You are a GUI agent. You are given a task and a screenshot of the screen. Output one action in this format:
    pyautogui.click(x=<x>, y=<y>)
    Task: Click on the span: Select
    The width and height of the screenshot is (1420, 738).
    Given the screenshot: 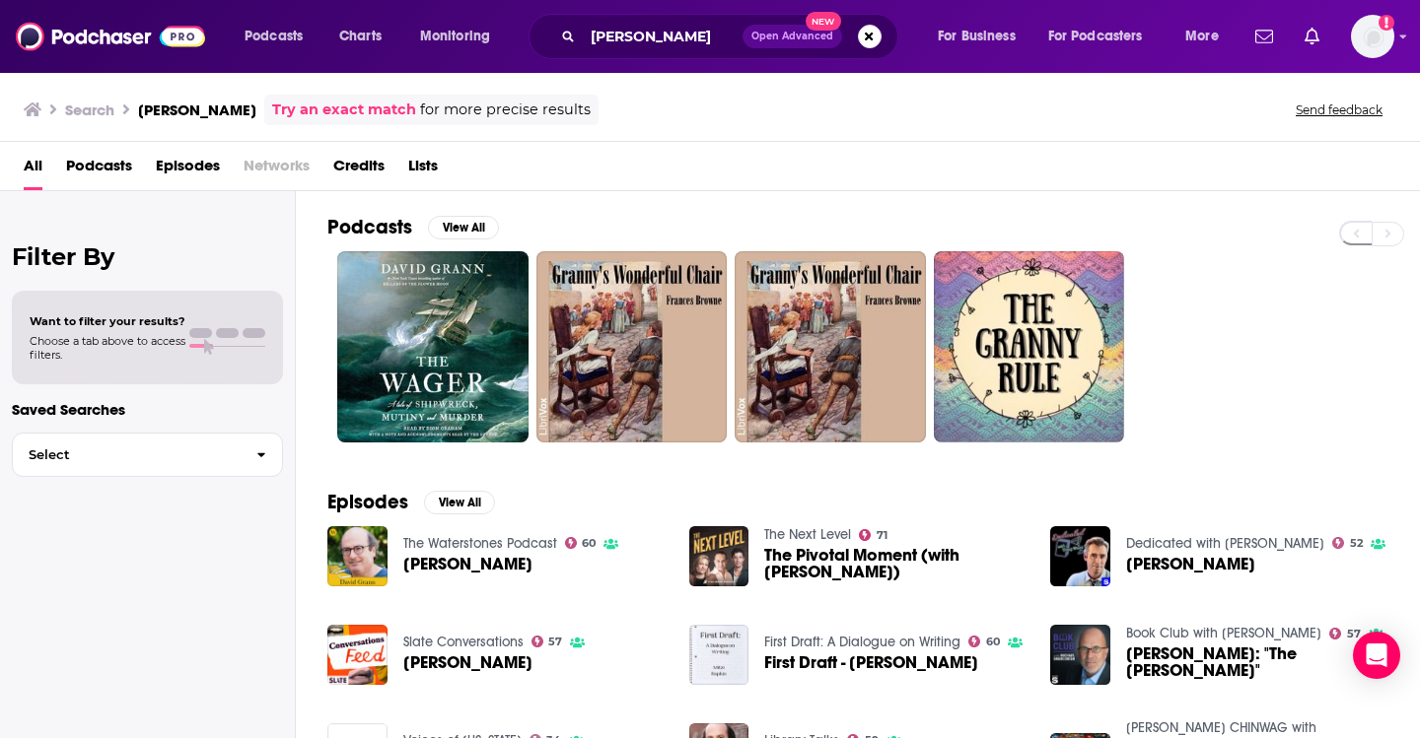 What is the action you would take?
    pyautogui.click(x=126, y=455)
    